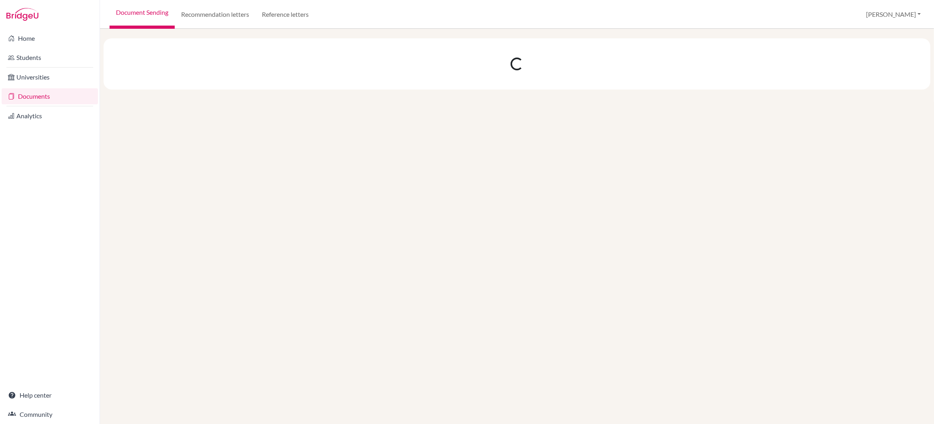 Image resolution: width=934 pixels, height=424 pixels. I want to click on a: Community, so click(50, 415).